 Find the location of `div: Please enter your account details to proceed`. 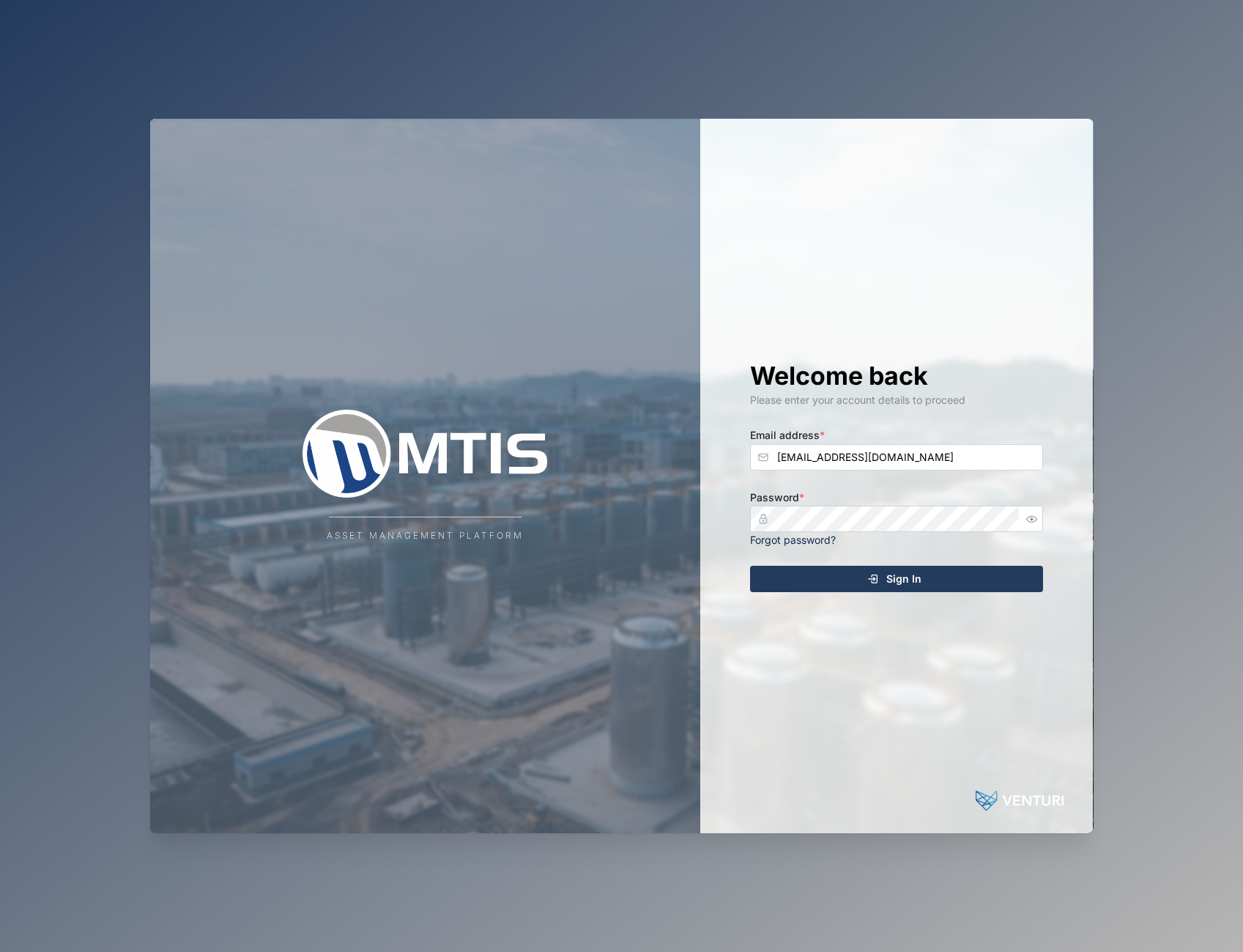

div: Please enter your account details to proceed is located at coordinates (897, 400).